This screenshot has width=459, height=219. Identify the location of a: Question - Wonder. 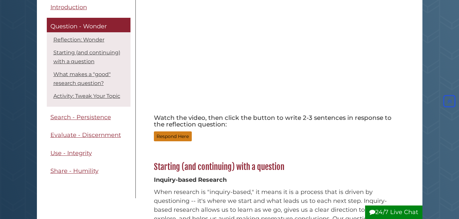
(89, 25).